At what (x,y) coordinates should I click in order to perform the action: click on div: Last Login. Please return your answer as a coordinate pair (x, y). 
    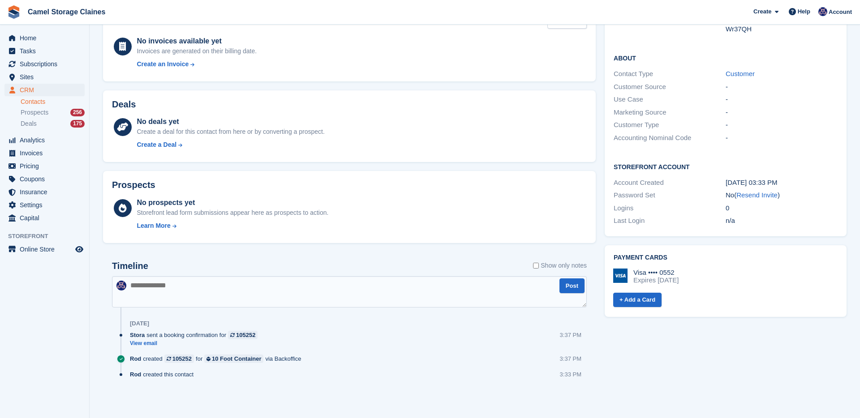
    Looking at the image, I should click on (670, 221).